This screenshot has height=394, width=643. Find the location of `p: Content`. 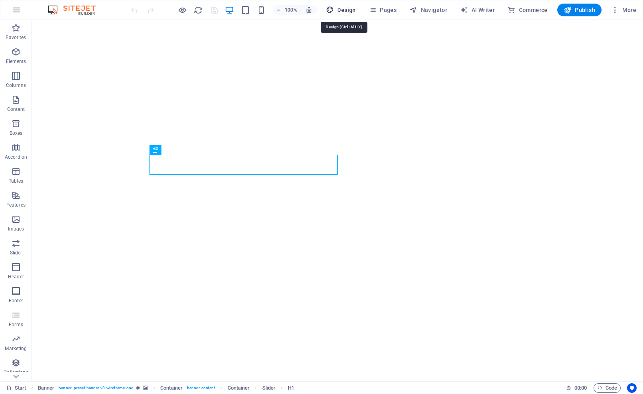

p: Content is located at coordinates (16, 109).